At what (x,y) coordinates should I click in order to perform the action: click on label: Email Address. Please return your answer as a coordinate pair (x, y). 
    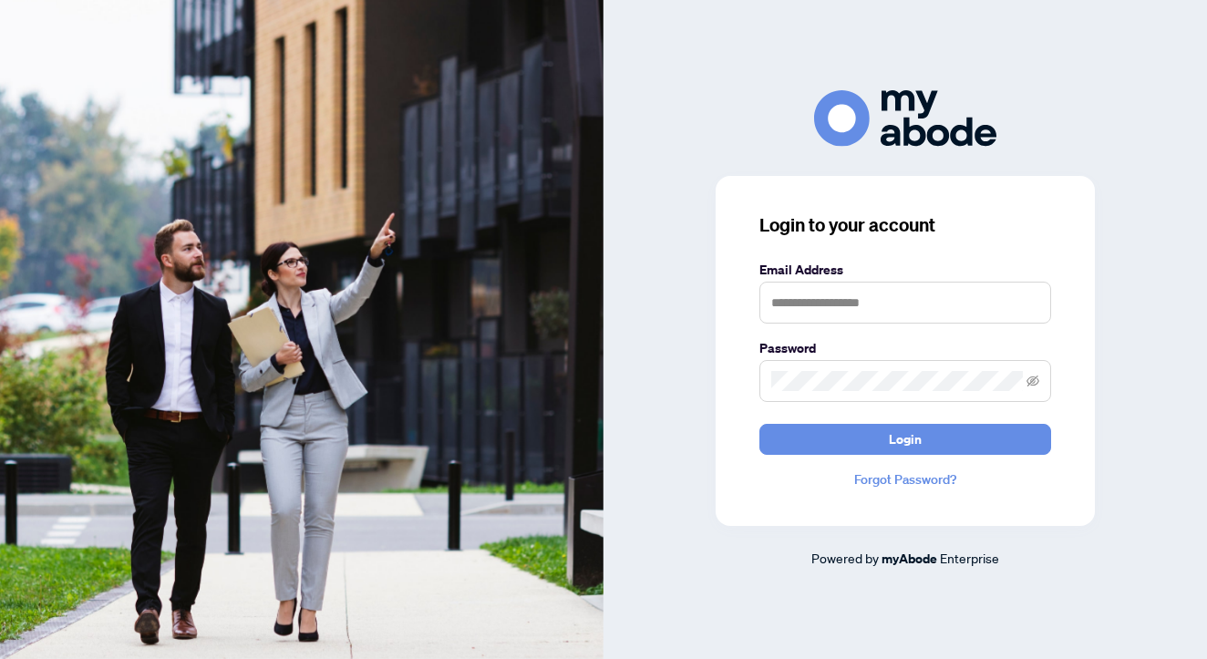
    Looking at the image, I should click on (905, 270).